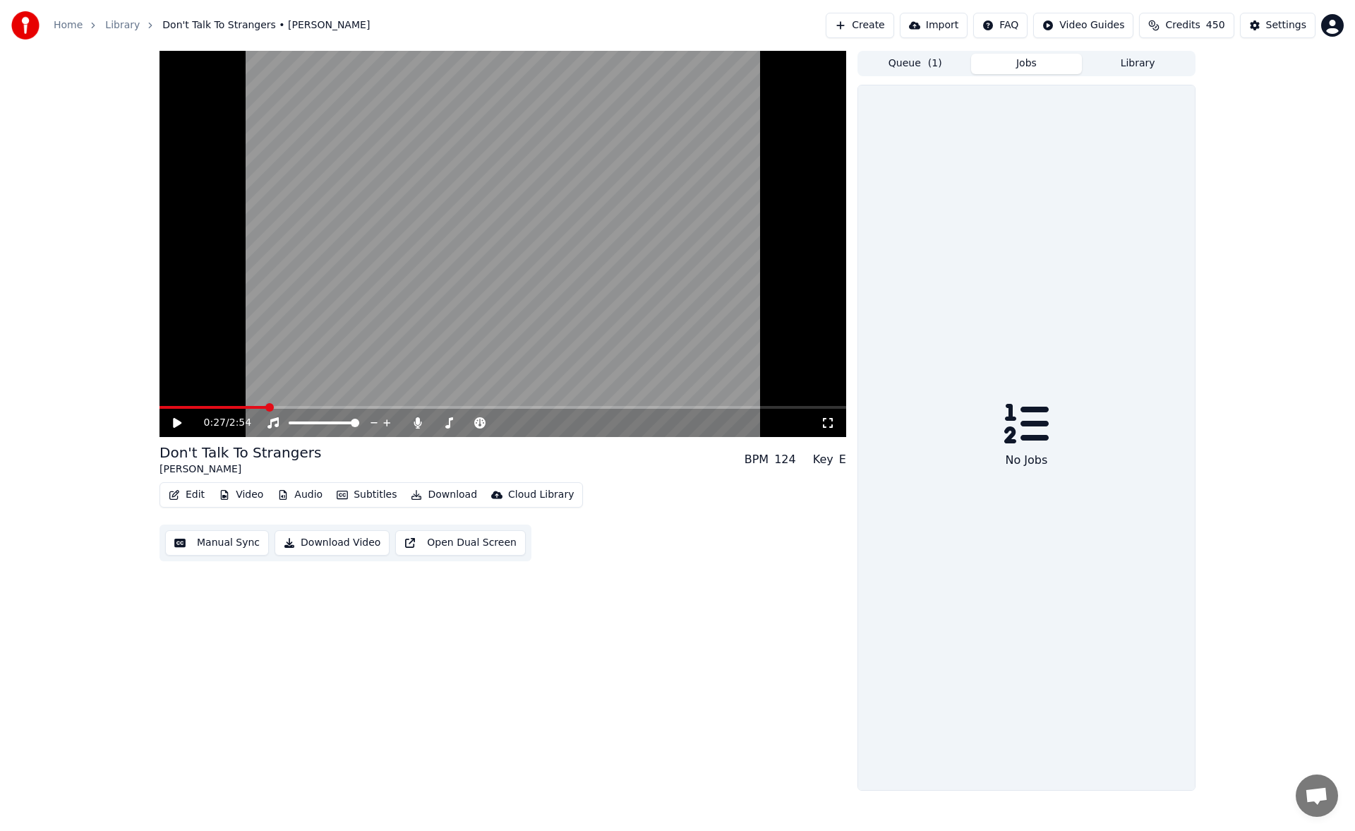 The height and width of the screenshot is (831, 1355). I want to click on button: Audio, so click(300, 495).